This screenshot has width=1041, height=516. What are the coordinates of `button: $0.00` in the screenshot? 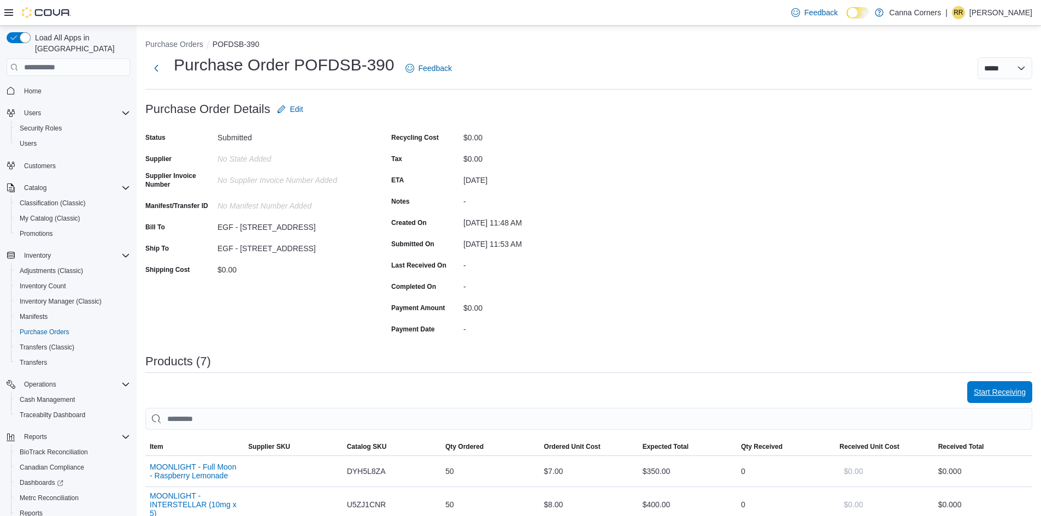 It's located at (853, 505).